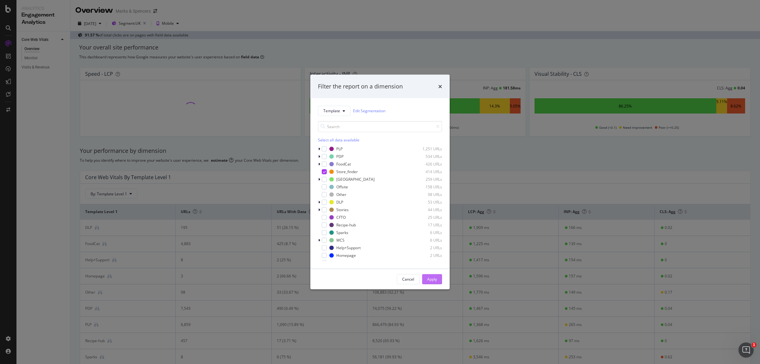 This screenshot has height=364, width=760. What do you see at coordinates (344, 164) in the screenshot?
I see `div: FoodCat` at bounding box center [344, 164].